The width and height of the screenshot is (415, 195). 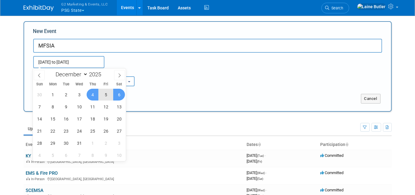 I want to click on span: Sun, so click(x=40, y=84).